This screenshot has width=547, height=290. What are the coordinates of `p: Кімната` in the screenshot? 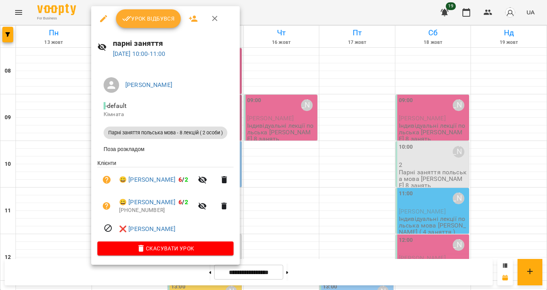 It's located at (165, 114).